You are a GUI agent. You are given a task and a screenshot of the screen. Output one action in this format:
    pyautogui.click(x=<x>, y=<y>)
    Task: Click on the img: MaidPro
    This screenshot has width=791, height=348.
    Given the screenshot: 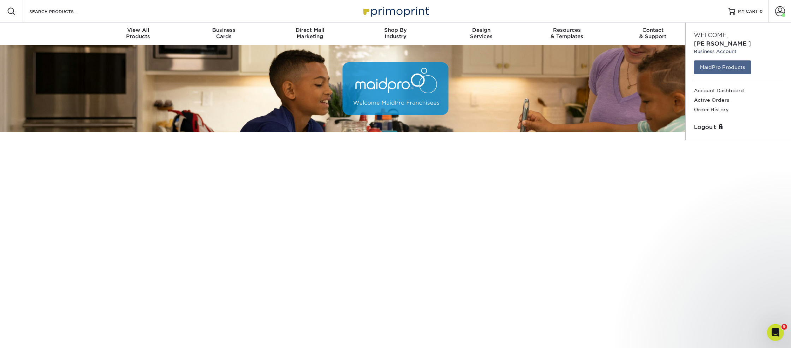 What is the action you would take?
    pyautogui.click(x=396, y=89)
    